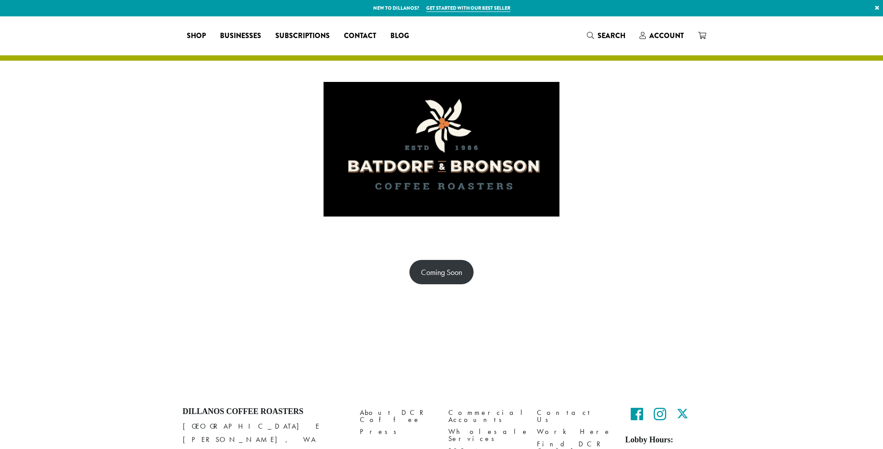 The height and width of the screenshot is (449, 883). Describe the element at coordinates (441, 272) in the screenshot. I see `a: Coming Soon` at that location.